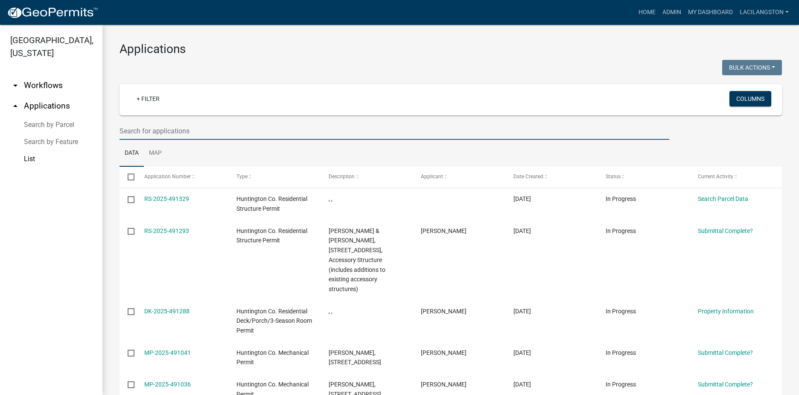 The height and width of the screenshot is (395, 799). Describe the element at coordinates (736, 177) in the screenshot. I see `datatable-header-cell: Current Activity` at that location.